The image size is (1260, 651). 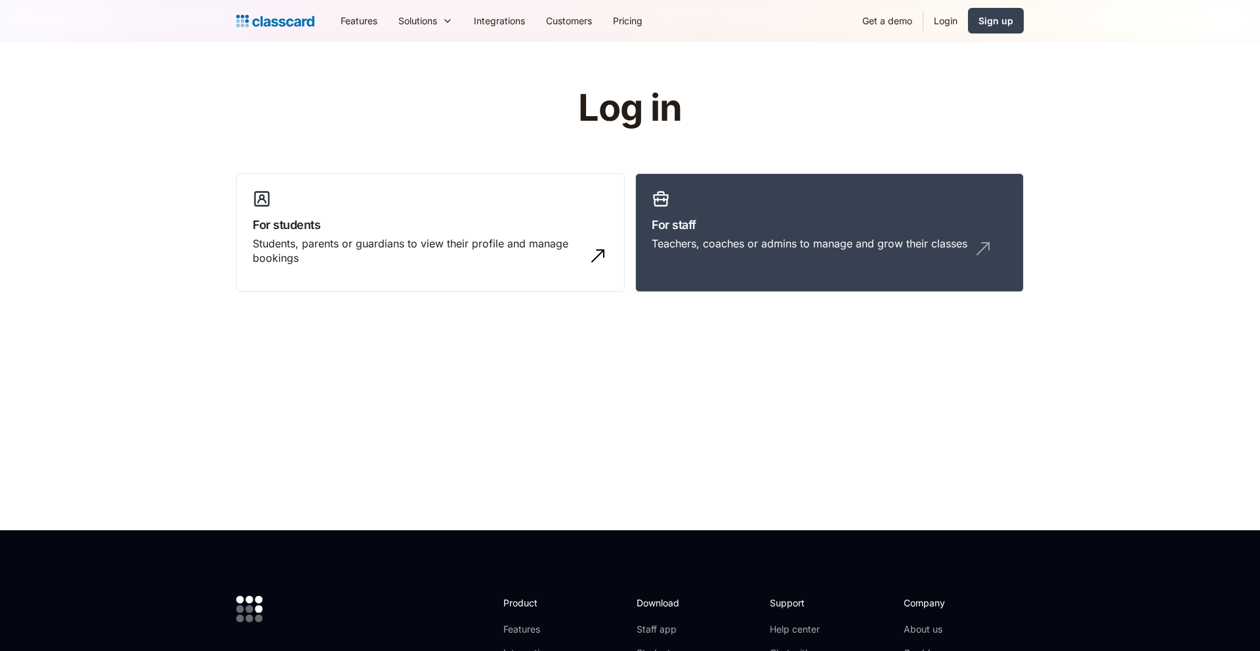 What do you see at coordinates (888, 20) in the screenshot?
I see `a: Get a demo` at bounding box center [888, 20].